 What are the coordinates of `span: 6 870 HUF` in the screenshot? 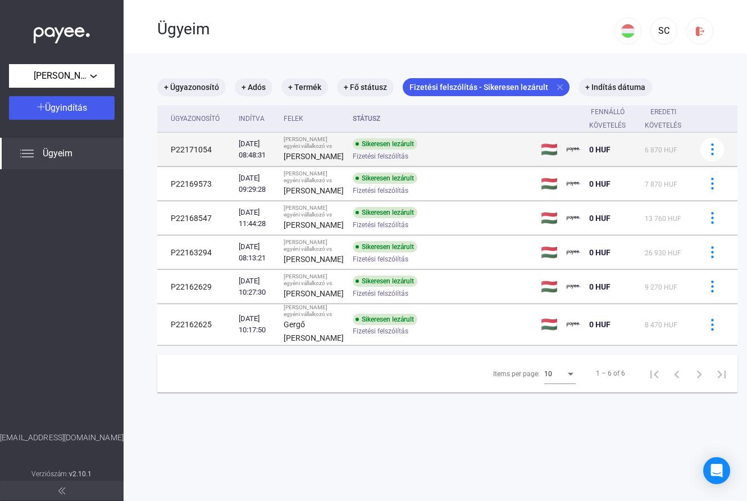 It's located at (661, 150).